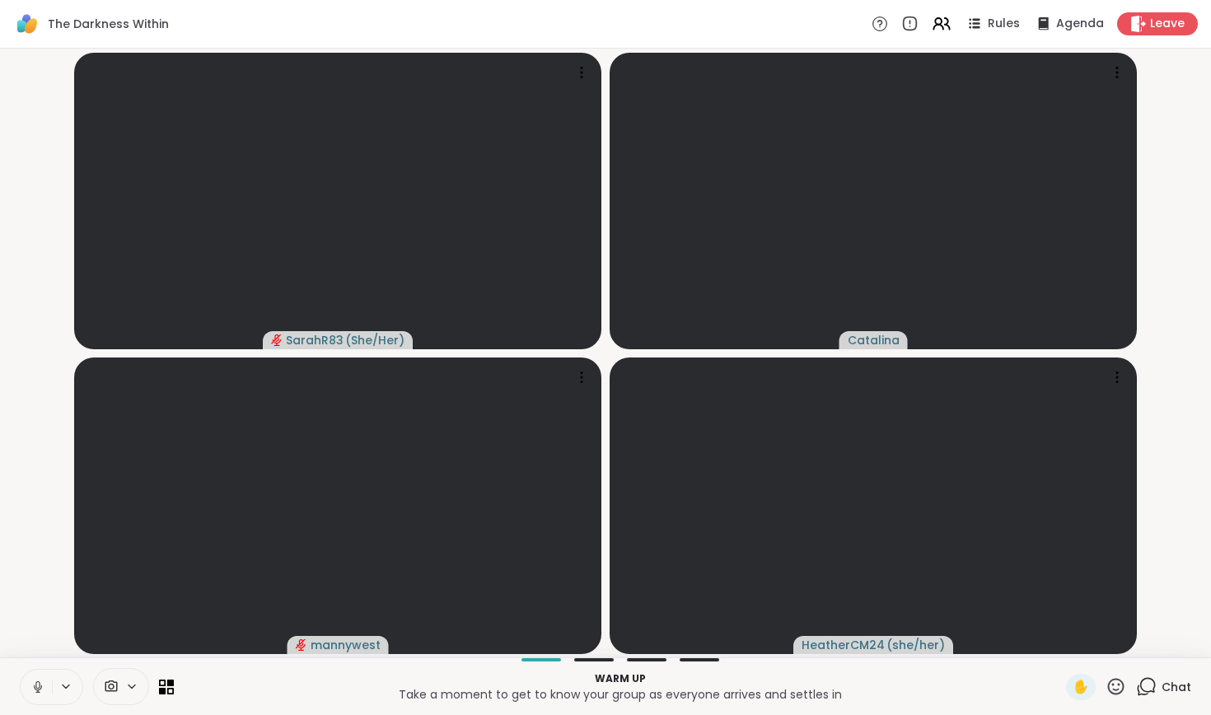  I want to click on span: SarahR83, so click(315, 340).